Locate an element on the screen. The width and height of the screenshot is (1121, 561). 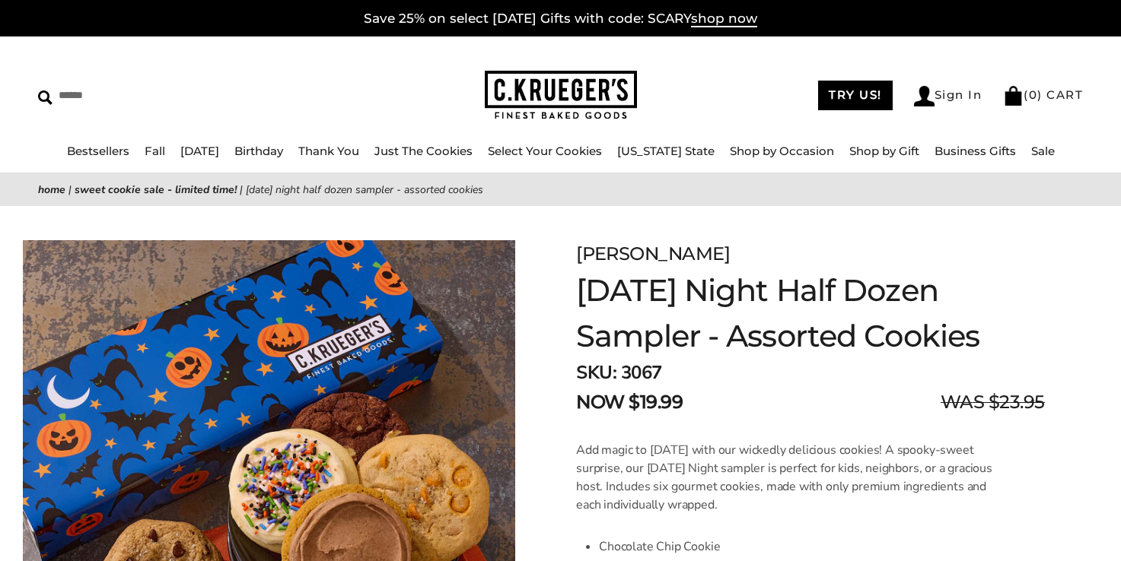
span: NOW $19.99 is located at coordinates (629, 402).